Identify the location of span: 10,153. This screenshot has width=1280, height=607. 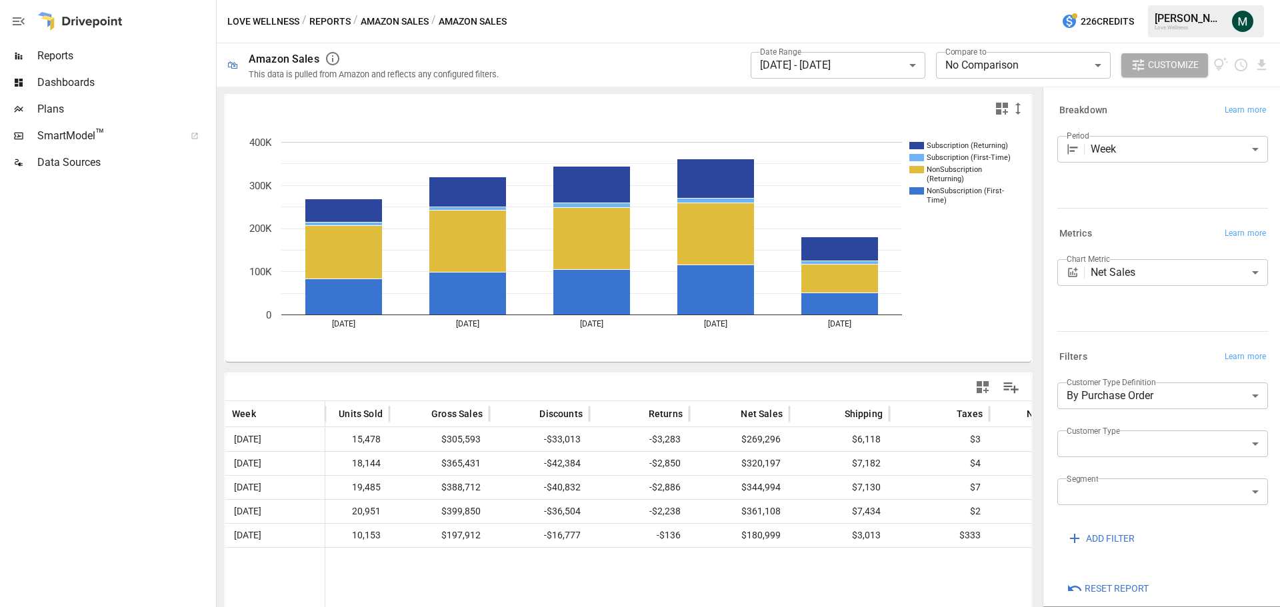
(339, 535).